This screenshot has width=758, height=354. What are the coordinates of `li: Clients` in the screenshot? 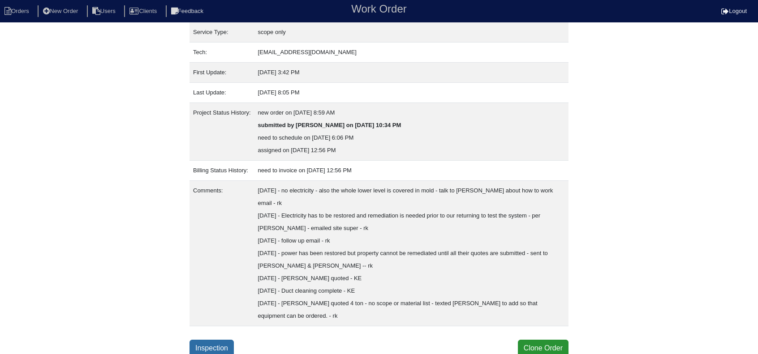 It's located at (144, 11).